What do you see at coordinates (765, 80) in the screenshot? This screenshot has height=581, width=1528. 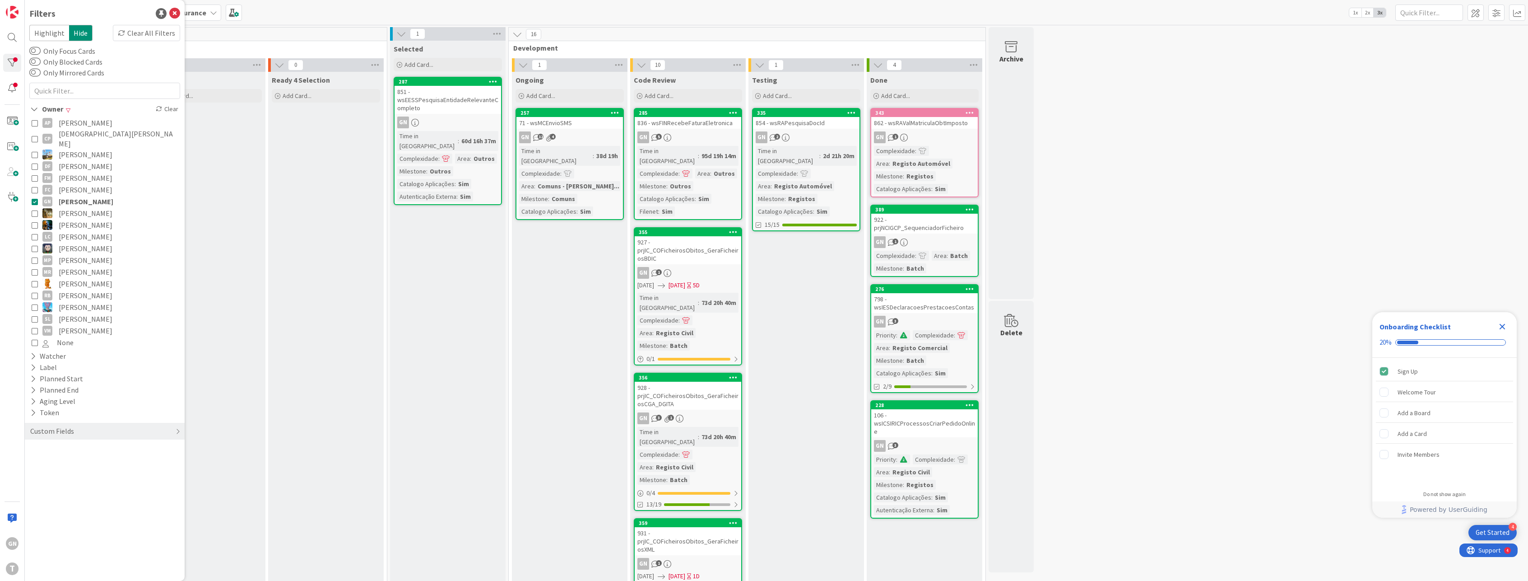 I see `span: Testing` at bounding box center [765, 80].